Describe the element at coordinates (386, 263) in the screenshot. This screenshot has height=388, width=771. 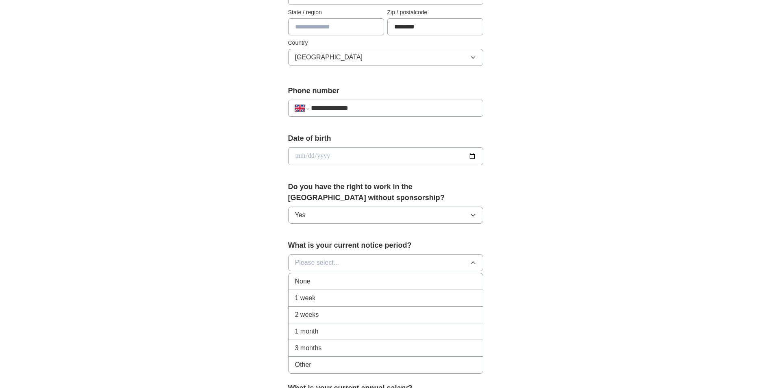
I see `button: Please select...` at that location.